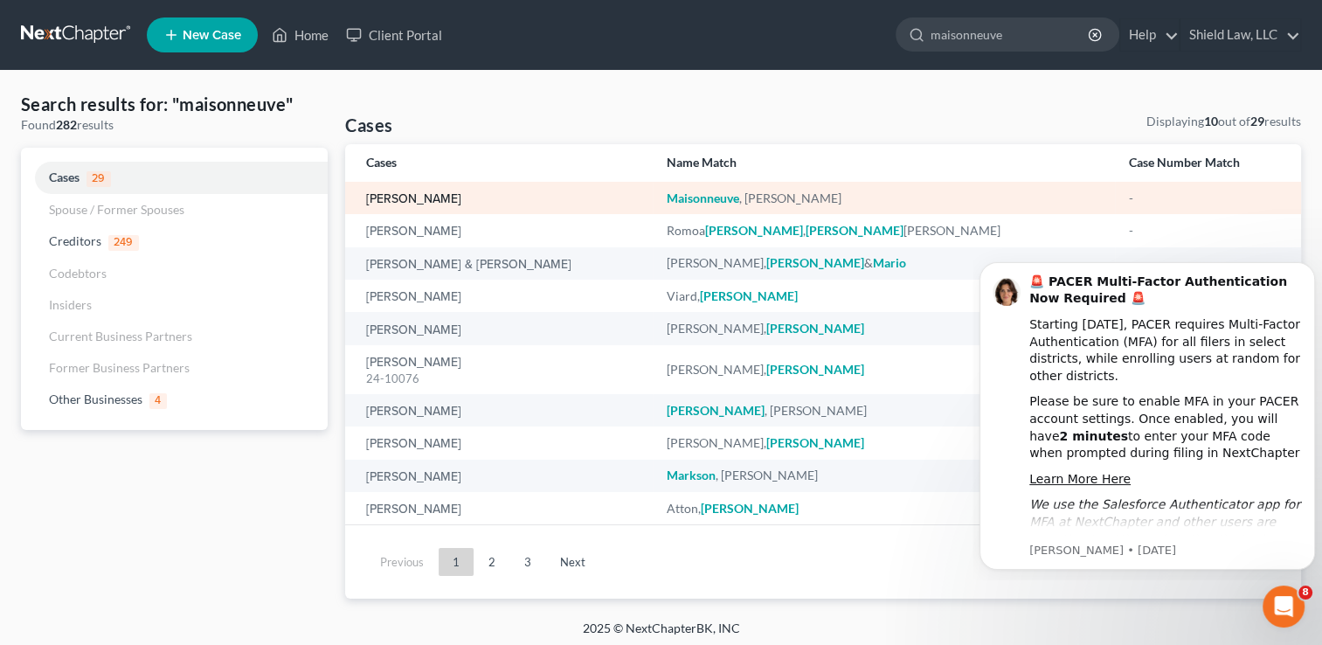  I want to click on a: Former Business Partners, so click(174, 368).